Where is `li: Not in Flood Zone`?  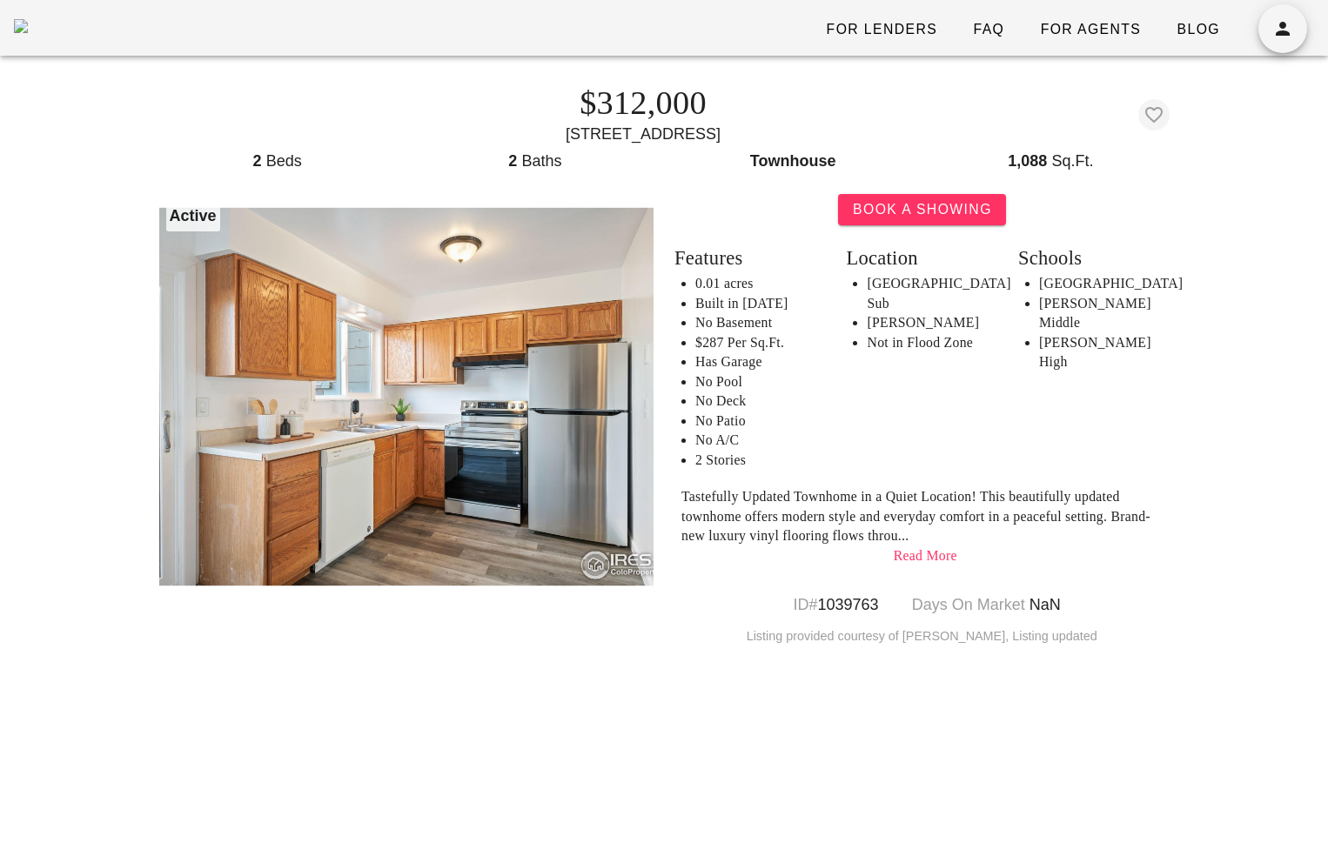
li: Not in Flood Zone is located at coordinates (931, 343).